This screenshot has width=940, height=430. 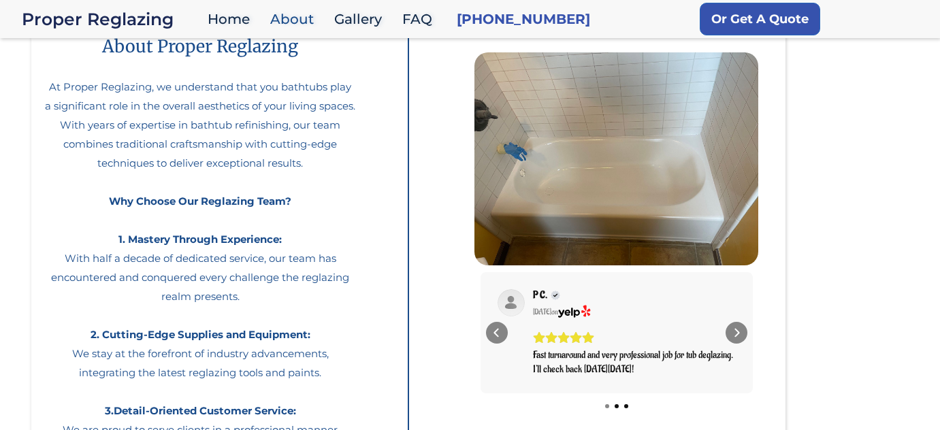 What do you see at coordinates (634, 337) in the screenshot?
I see `div: Rating: 5.0 out of 5` at bounding box center [634, 337].